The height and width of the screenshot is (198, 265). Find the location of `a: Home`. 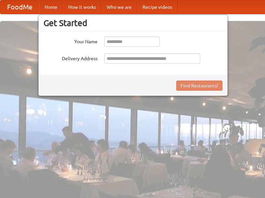

a: Home is located at coordinates (51, 7).